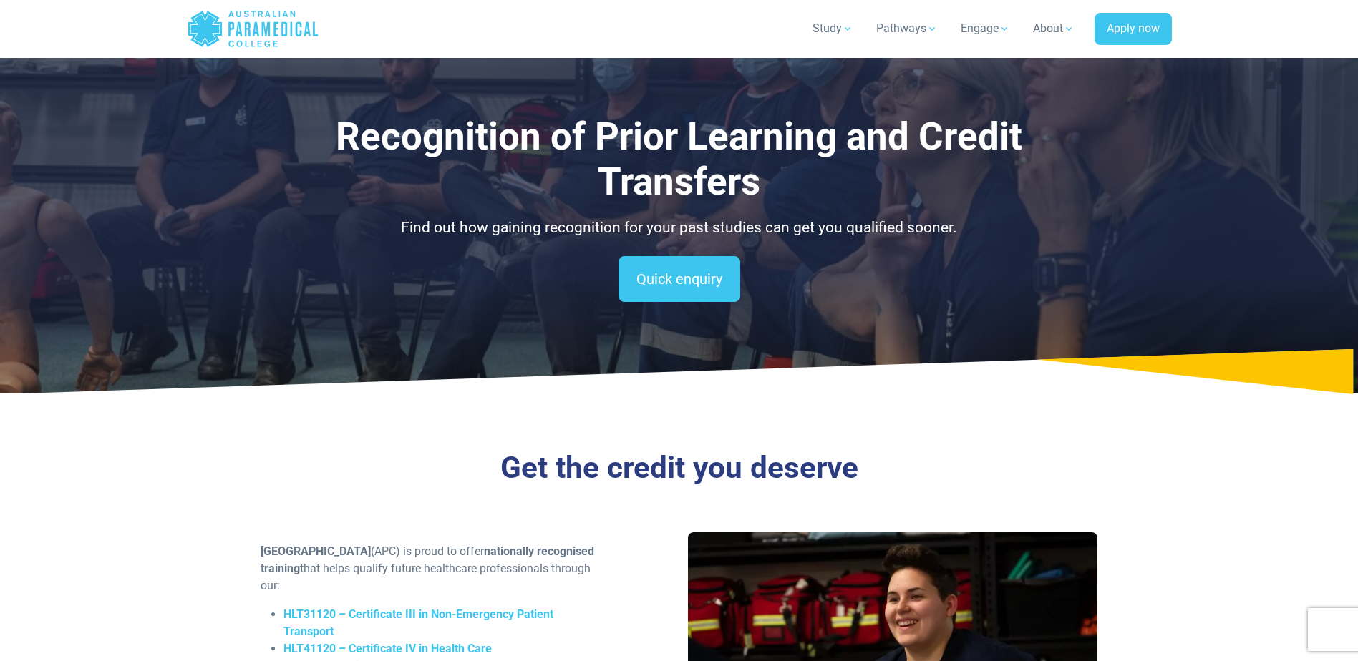 Image resolution: width=1358 pixels, height=661 pixels. Describe the element at coordinates (1133, 29) in the screenshot. I see `a: Apply now` at that location.